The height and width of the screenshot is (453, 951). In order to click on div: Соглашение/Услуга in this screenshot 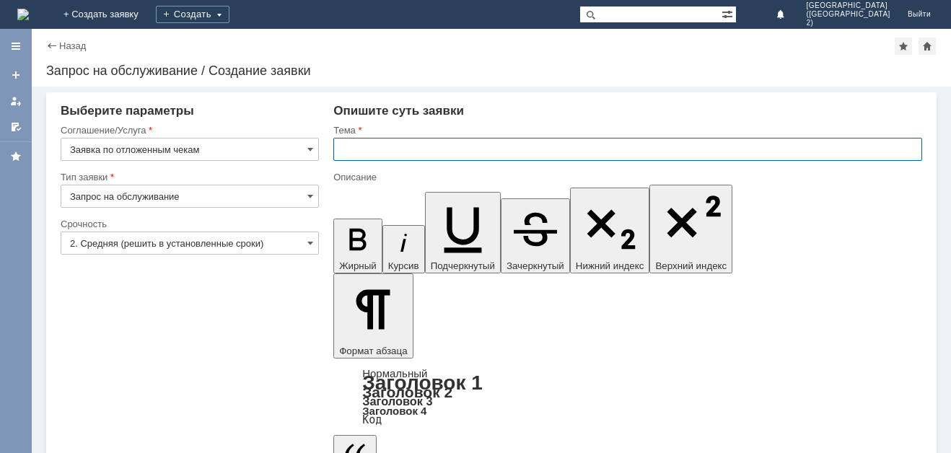, I will do `click(188, 130)`.